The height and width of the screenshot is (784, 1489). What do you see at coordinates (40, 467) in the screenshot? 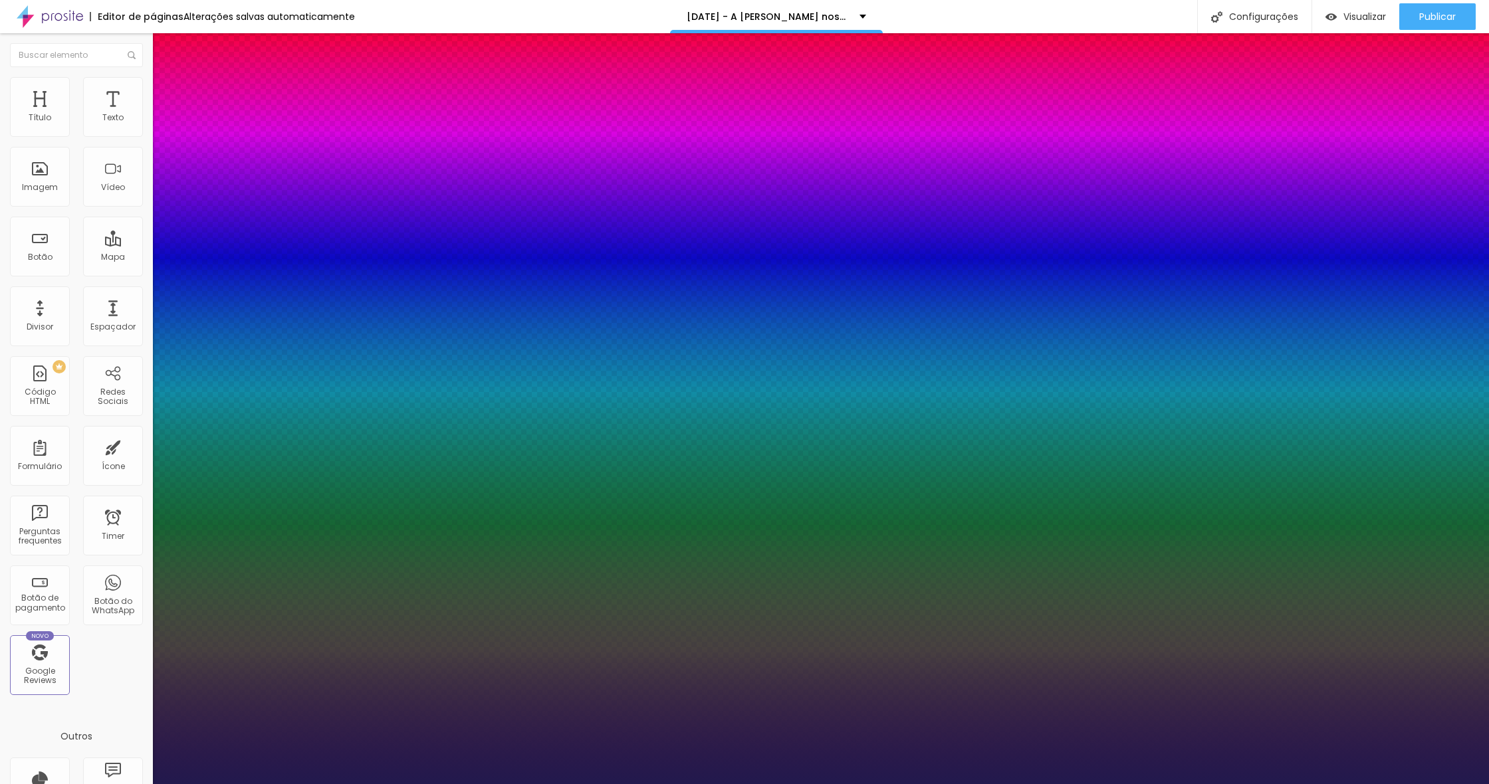
I see `div: Formulário` at bounding box center [40, 467].